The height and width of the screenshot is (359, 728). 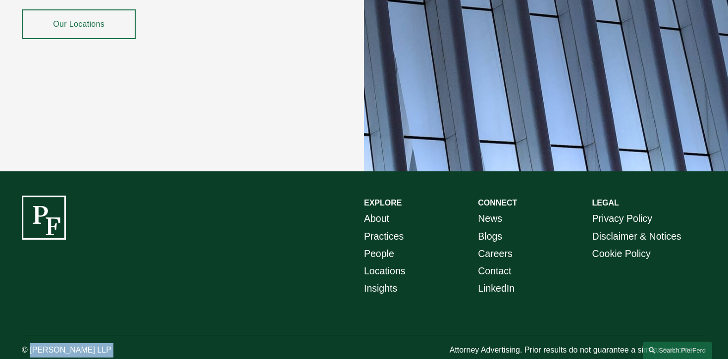 What do you see at coordinates (622, 254) in the screenshot?
I see `a: Cookie Policy` at bounding box center [622, 254].